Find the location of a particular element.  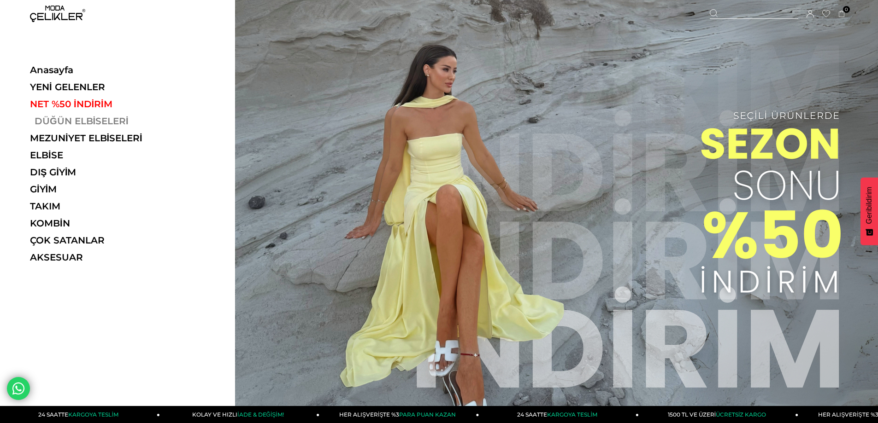

a: HER ALIŞVERİŞTE %3PARA PUAN KAZAN is located at coordinates (399, 415).